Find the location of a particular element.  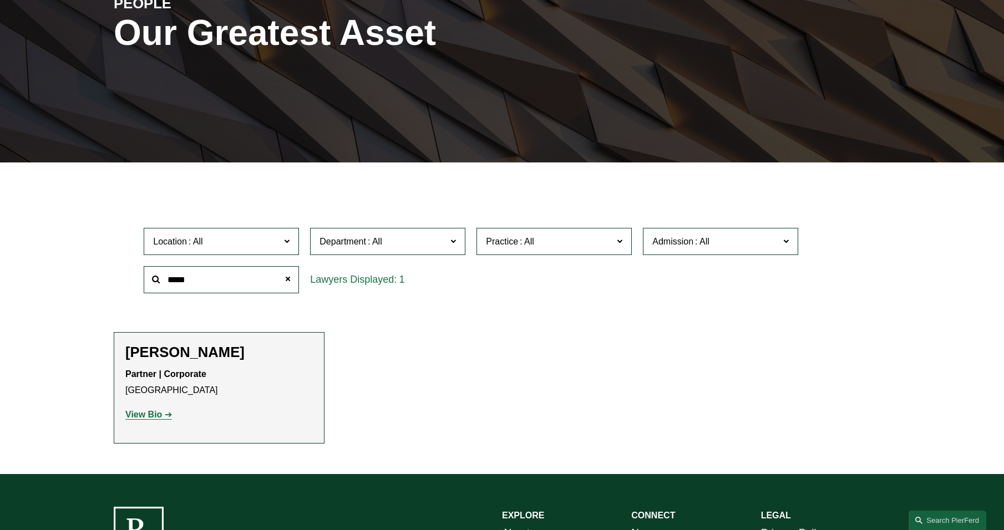

h1: Our Greatest Asset is located at coordinates (372, 33).